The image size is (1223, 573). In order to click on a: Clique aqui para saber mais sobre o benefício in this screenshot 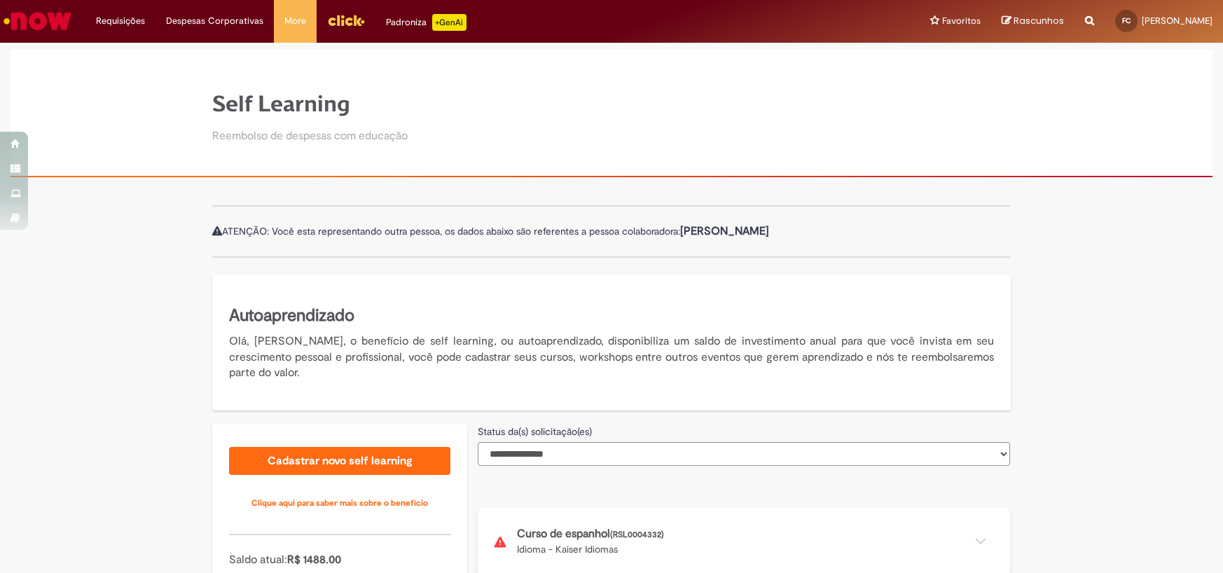, I will do `click(340, 503)`.